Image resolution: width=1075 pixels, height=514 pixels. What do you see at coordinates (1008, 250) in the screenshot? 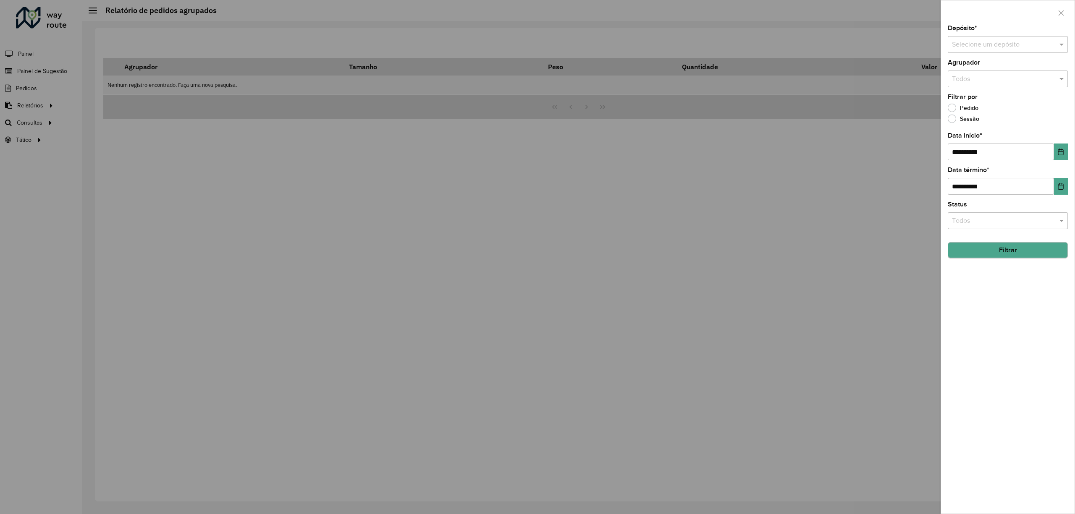
I see `button: Filtrar` at bounding box center [1008, 250].